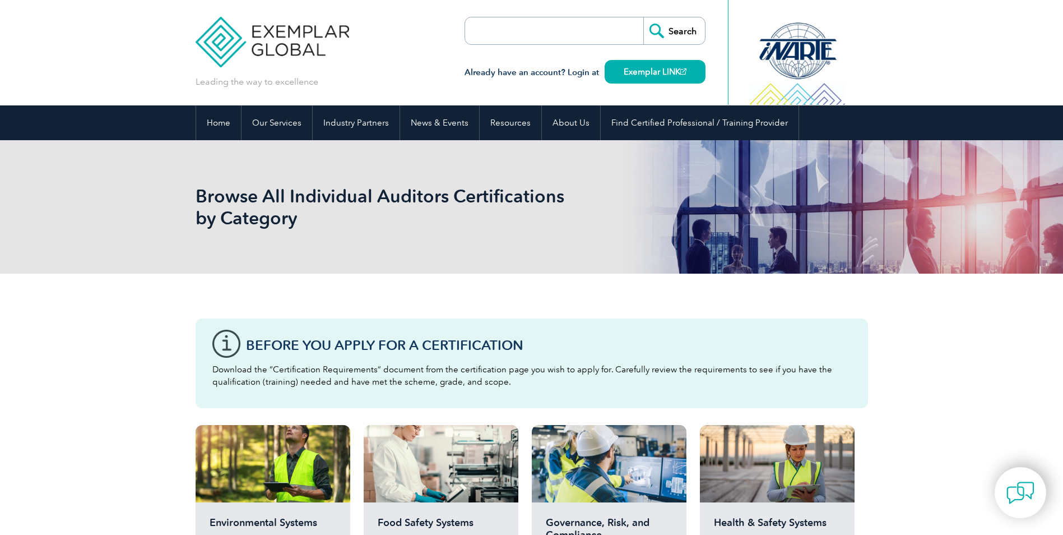 This screenshot has height=535, width=1063. I want to click on p: Download the “Certification Requirements” document from the certification page you wish to apply ..., so click(532, 376).